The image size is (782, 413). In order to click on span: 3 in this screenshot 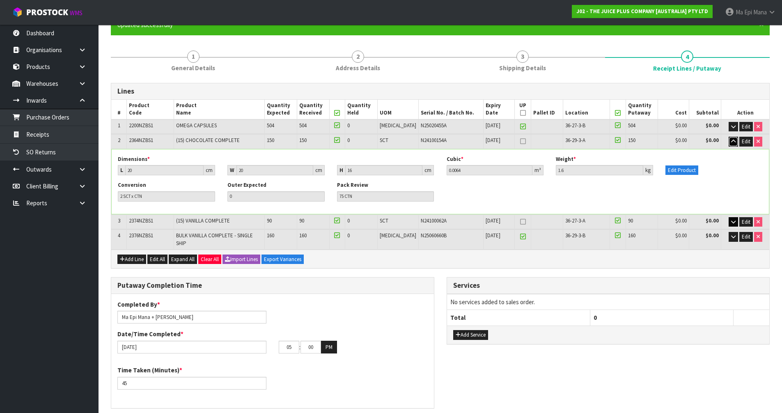, I will do `click(522, 57)`.